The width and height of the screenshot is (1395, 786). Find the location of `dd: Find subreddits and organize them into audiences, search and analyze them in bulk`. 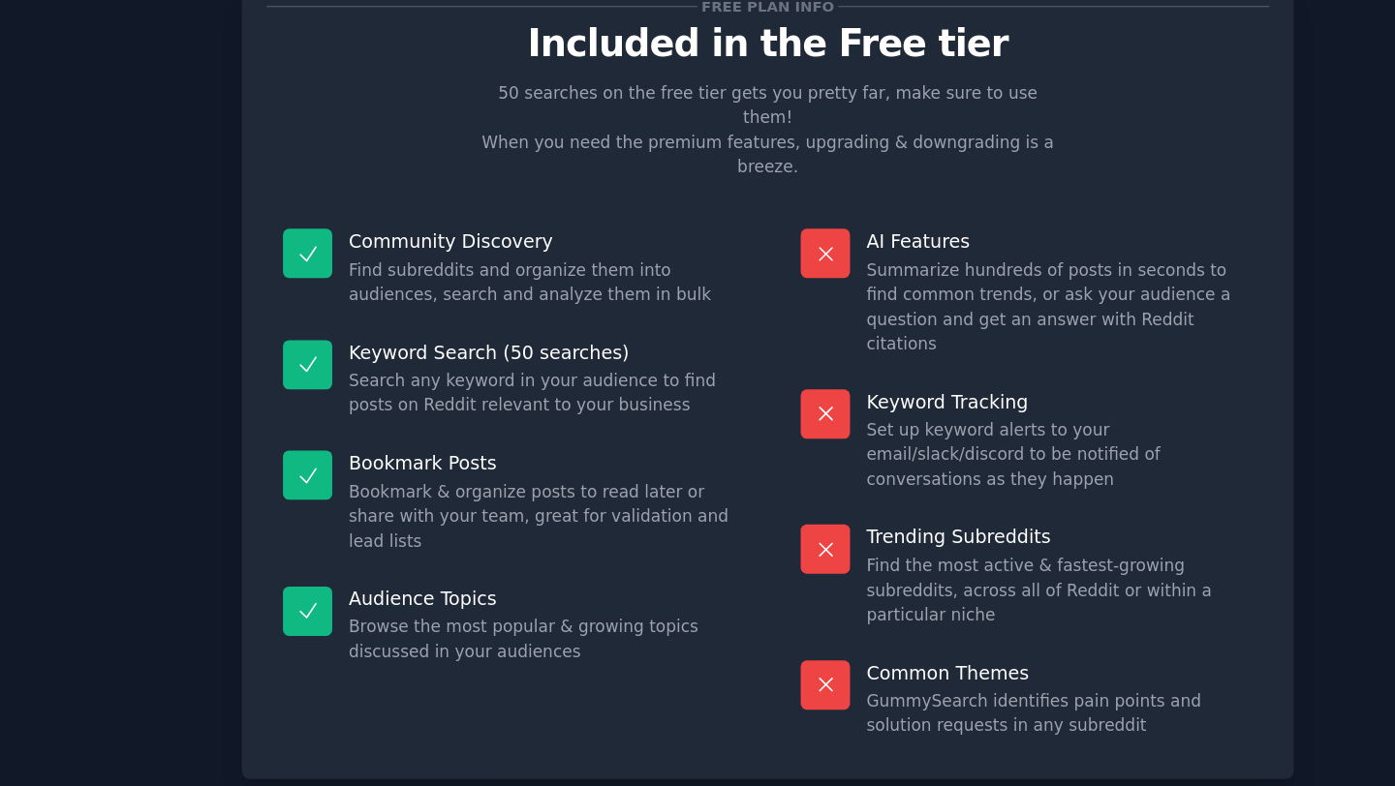

dd: Find subreddits and organize them into audiences, search and analyze them in bulk is located at coordinates (510, 303).